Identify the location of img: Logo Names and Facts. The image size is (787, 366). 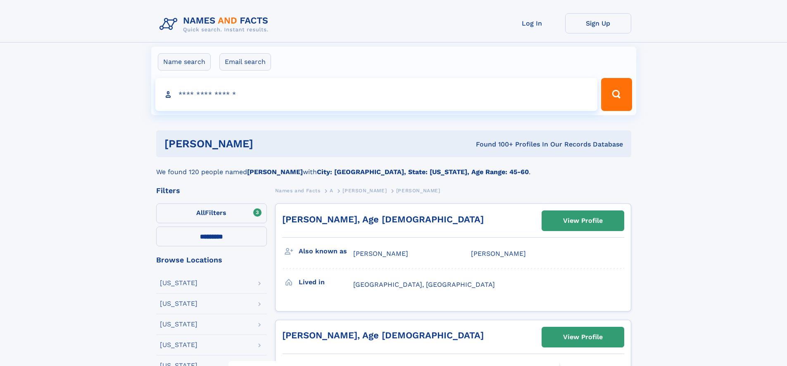
(216, 24).